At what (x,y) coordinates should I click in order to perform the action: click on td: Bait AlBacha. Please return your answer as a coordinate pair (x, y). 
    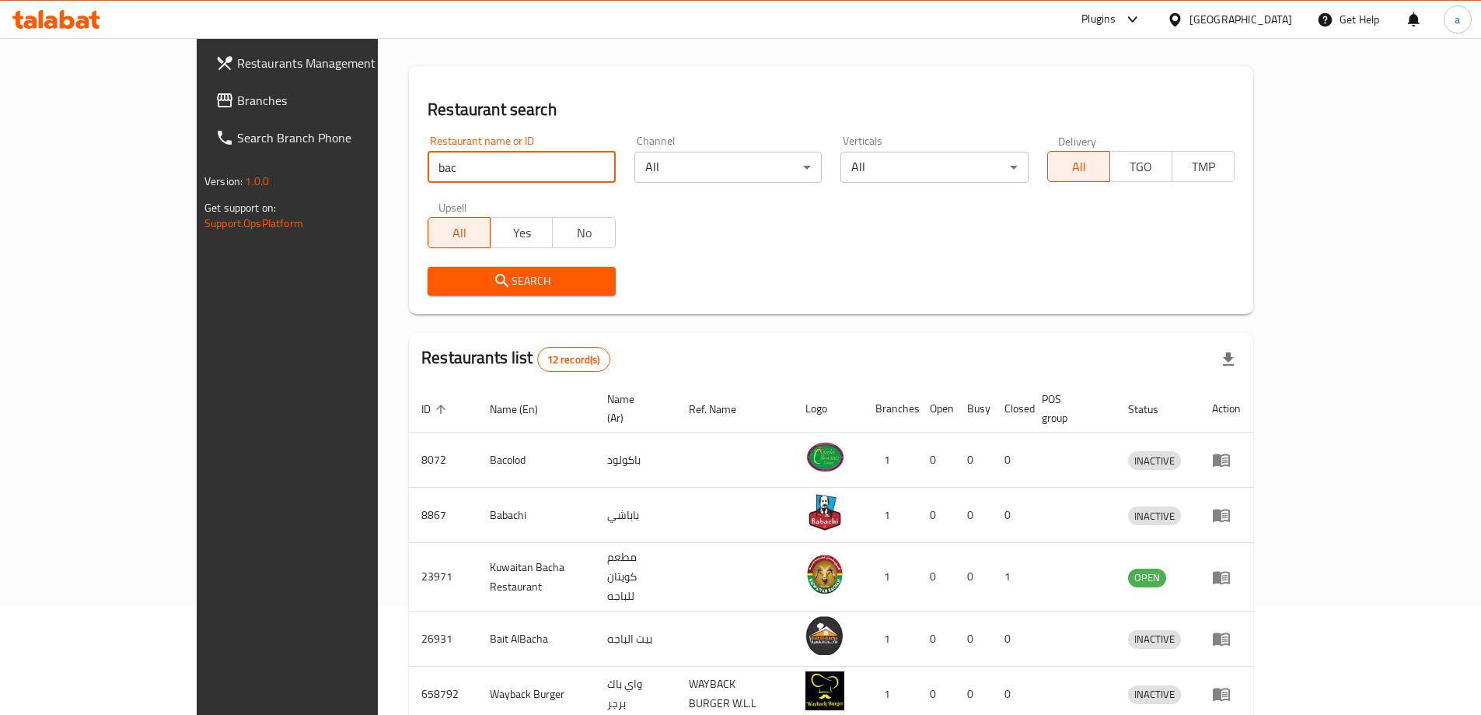
    Looking at the image, I should click on (536, 638).